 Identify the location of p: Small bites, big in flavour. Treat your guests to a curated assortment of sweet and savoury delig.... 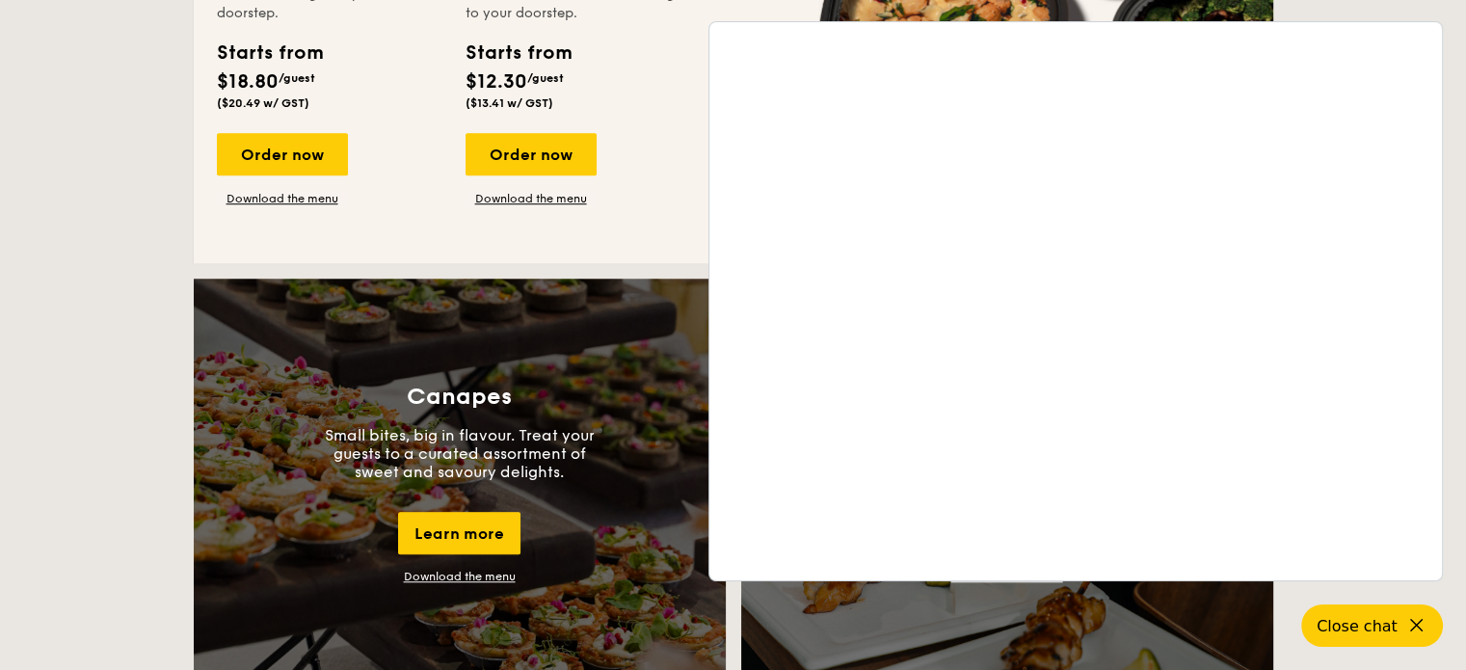
(460, 453).